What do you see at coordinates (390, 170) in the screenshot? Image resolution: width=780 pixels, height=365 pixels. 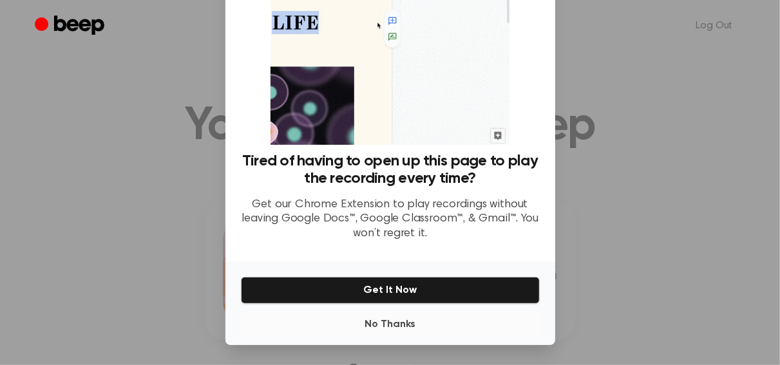 I see `h3: Tired of having to open up this page to play the recording every time?` at bounding box center [390, 170].